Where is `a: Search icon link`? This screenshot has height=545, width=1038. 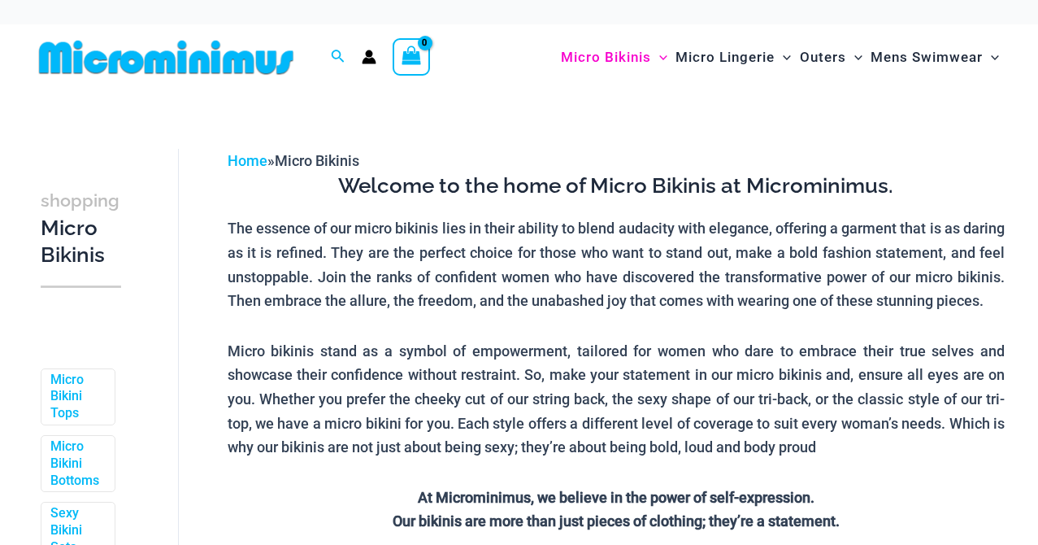 a: Search icon link is located at coordinates (338, 57).